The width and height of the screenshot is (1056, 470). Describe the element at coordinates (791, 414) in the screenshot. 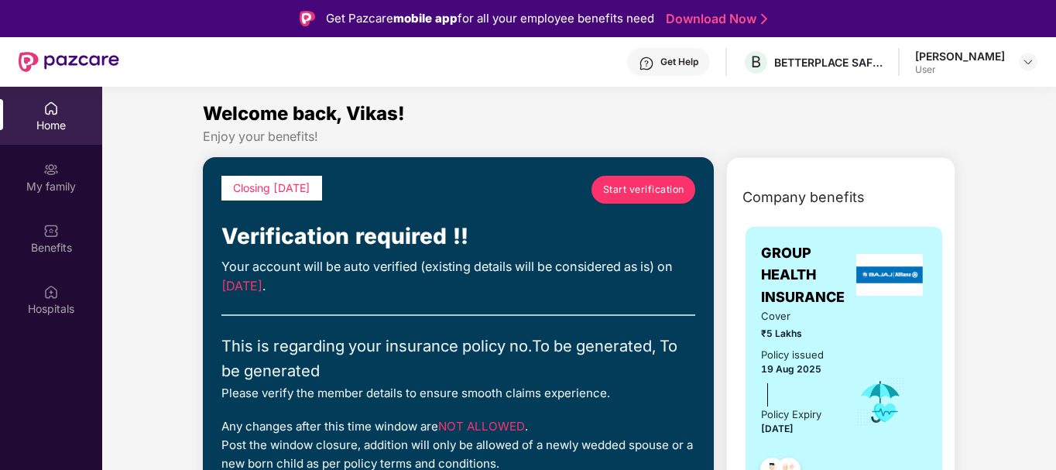

I see `div: Policy Expiry` at that location.